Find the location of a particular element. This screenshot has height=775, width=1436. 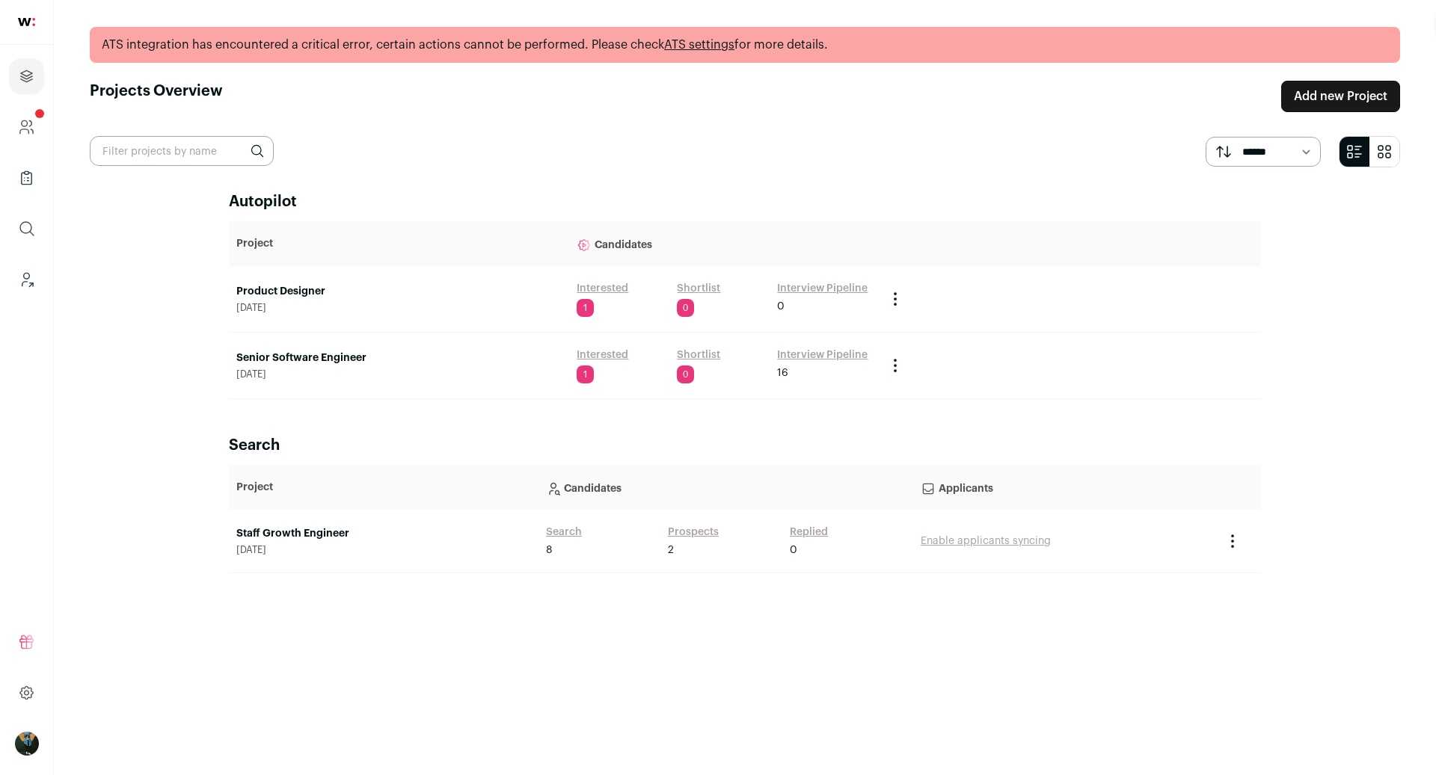

a: Add new Project is located at coordinates (1340, 96).